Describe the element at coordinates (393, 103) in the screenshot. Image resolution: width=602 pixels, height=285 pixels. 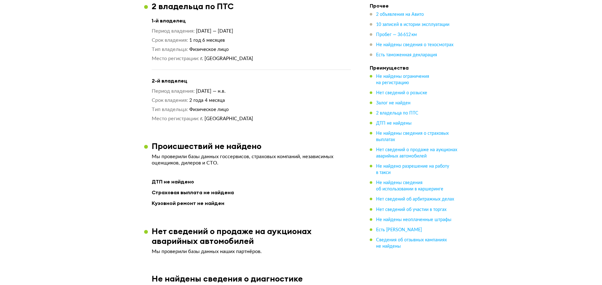
I see `span: Залог не найден` at that location.